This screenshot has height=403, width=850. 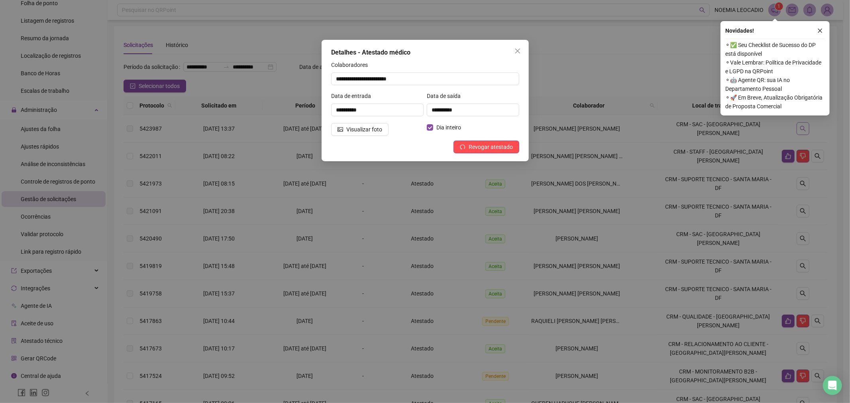 What do you see at coordinates (775, 67) in the screenshot?
I see `span: ⚬ Vale Lembrar: Política de Privacidade e LGPD na QRPoint` at bounding box center [775, 67].